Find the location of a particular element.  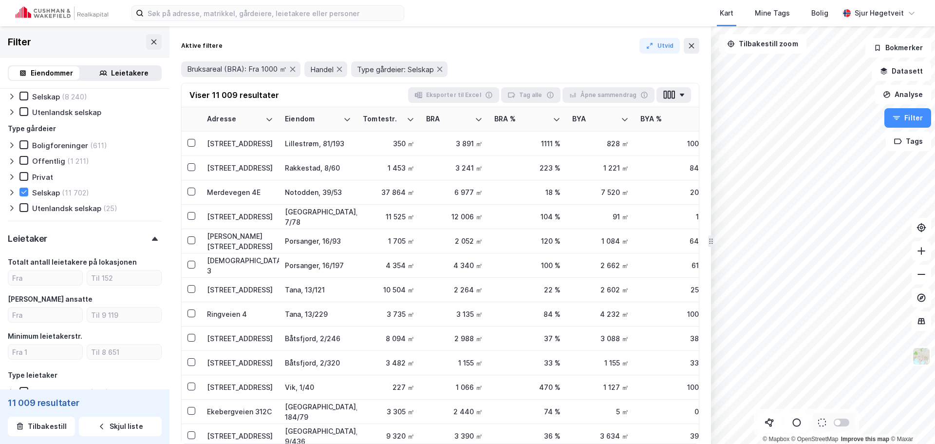

div: 25 % is located at coordinates (674, 289).